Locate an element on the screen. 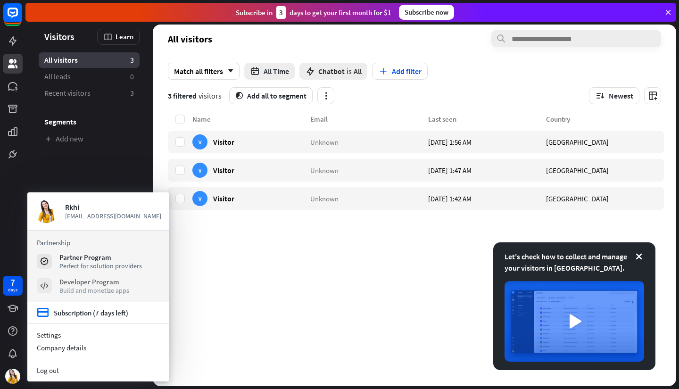 The image size is (679, 389). div: Subscribe now is located at coordinates (426, 12).